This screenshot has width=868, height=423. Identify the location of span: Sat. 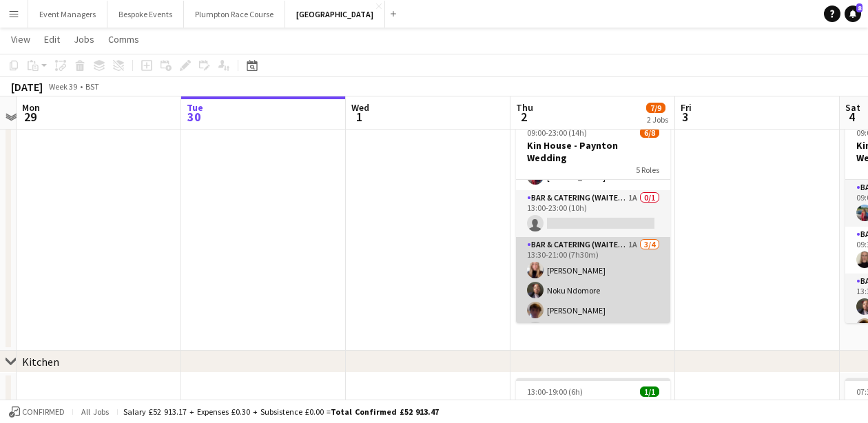
(853, 108).